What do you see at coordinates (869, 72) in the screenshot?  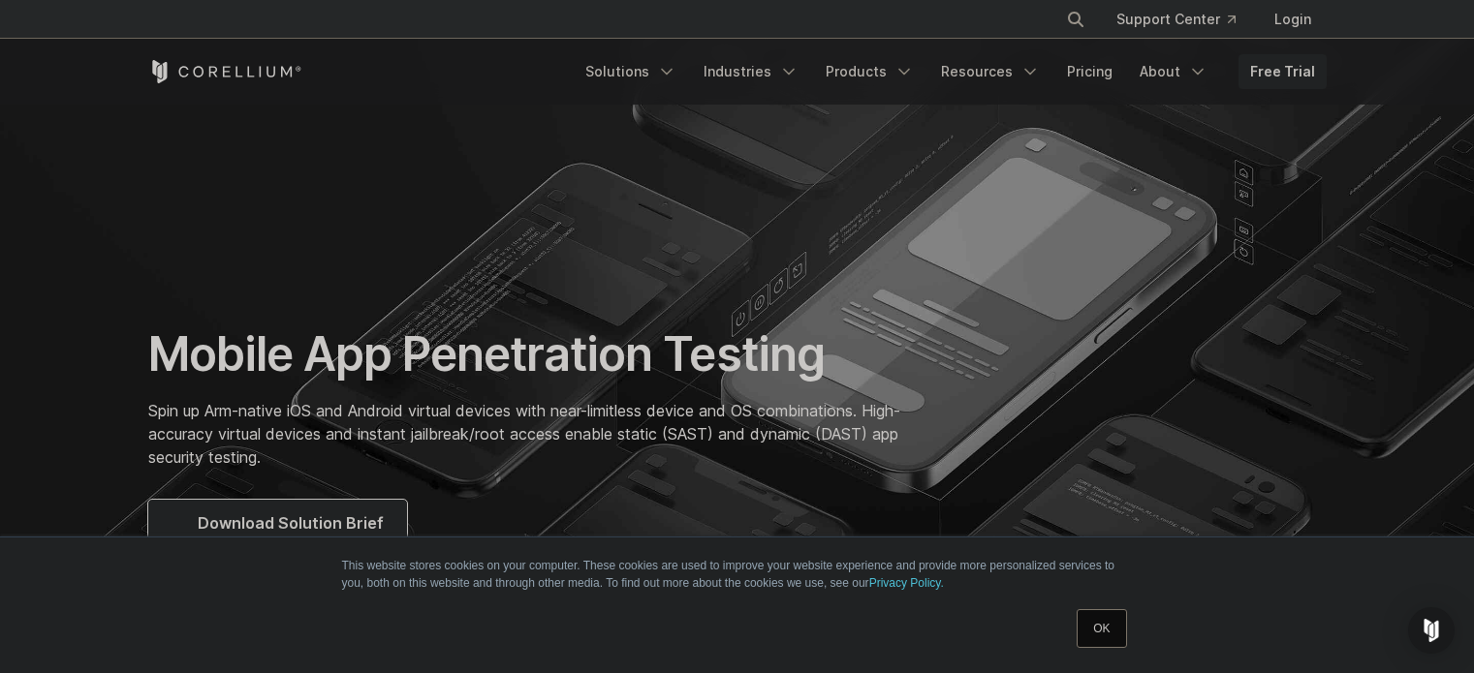 I see `a: Products` at bounding box center [869, 72].